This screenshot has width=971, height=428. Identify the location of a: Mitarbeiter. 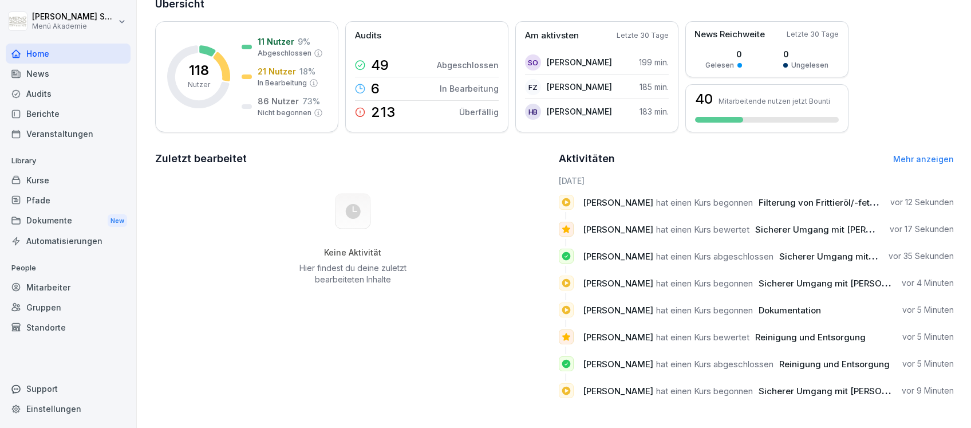
(68, 287).